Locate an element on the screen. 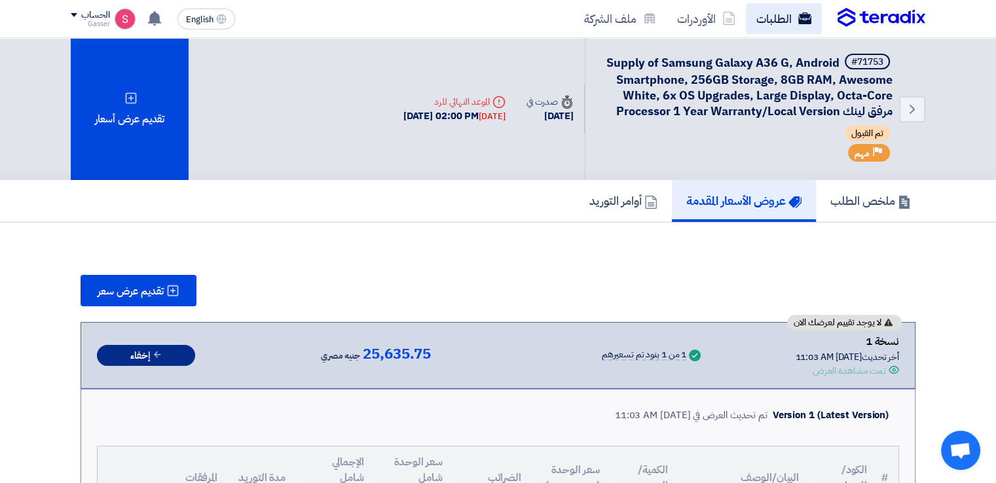  a: أوامر التوريد is located at coordinates (623, 201).